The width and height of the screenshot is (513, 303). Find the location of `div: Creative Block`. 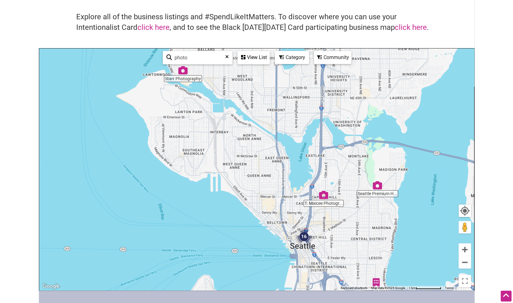

div: Creative Block is located at coordinates (376, 283).